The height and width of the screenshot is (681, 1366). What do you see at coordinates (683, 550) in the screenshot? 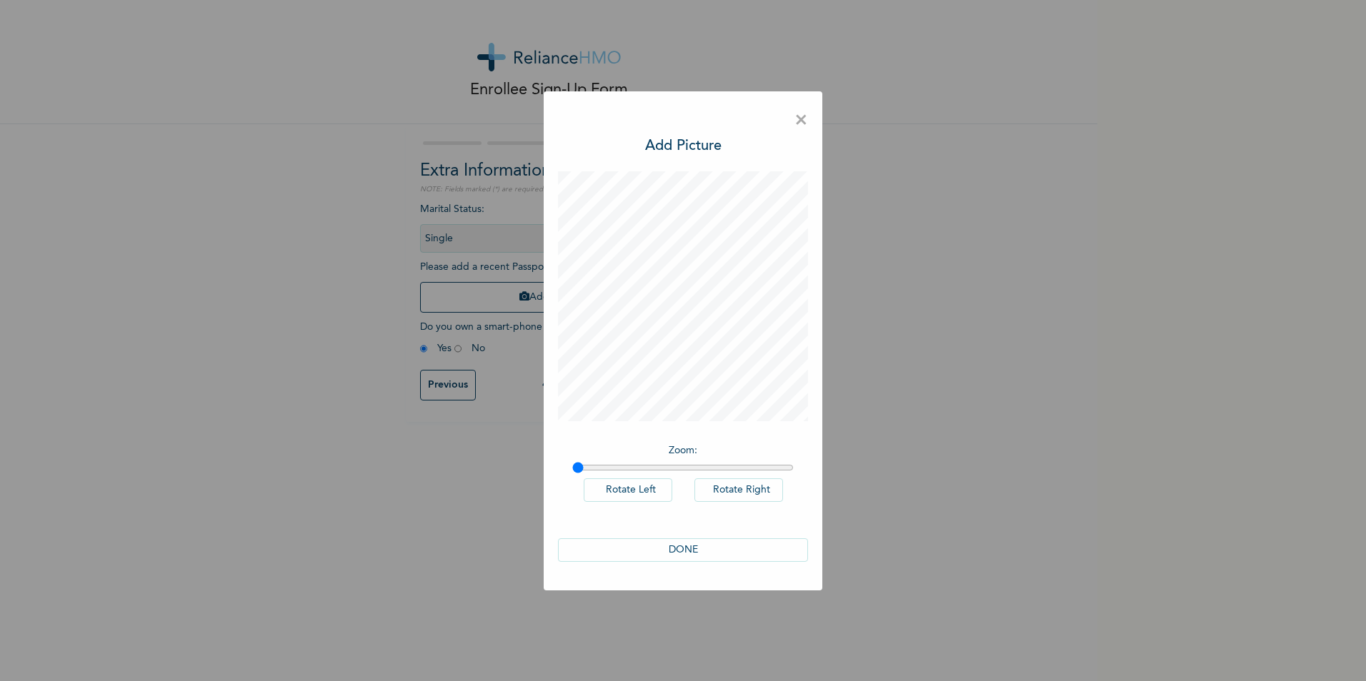
I see `button: DONE` at bounding box center [683, 550].